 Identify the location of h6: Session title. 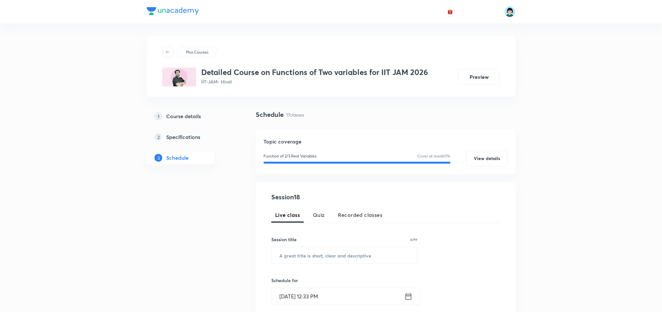
(284, 239).